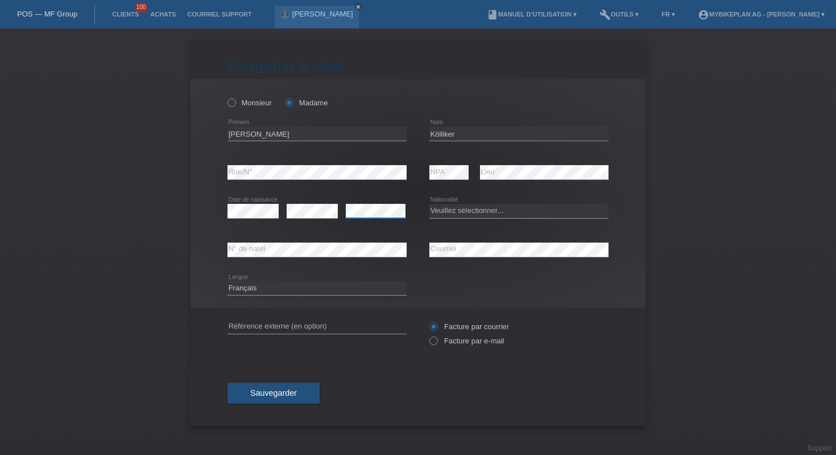 The image size is (836, 455). I want to click on input: Facture par courrier, so click(433, 329).